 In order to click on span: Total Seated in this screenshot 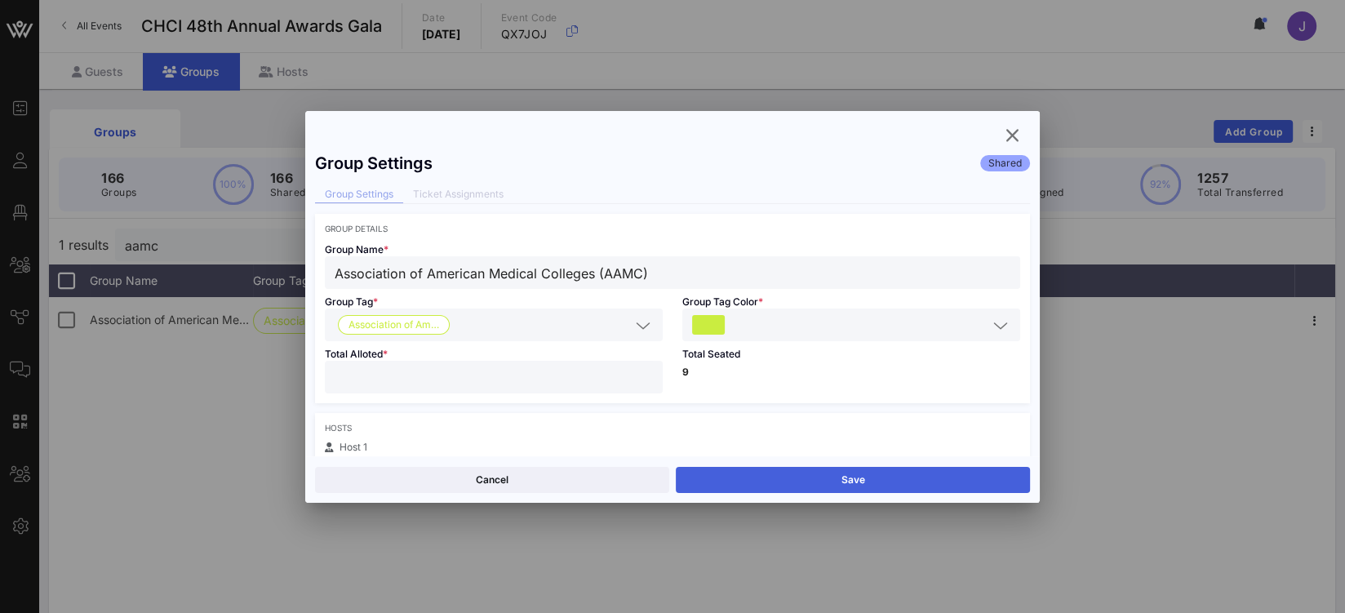, I will do `click(711, 353)`.